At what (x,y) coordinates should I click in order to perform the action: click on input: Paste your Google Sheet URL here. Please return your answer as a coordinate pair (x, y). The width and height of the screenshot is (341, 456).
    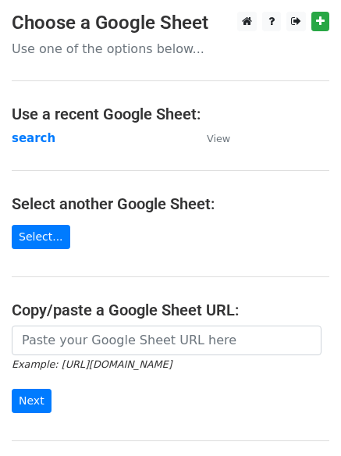
    Looking at the image, I should click on (166, 340).